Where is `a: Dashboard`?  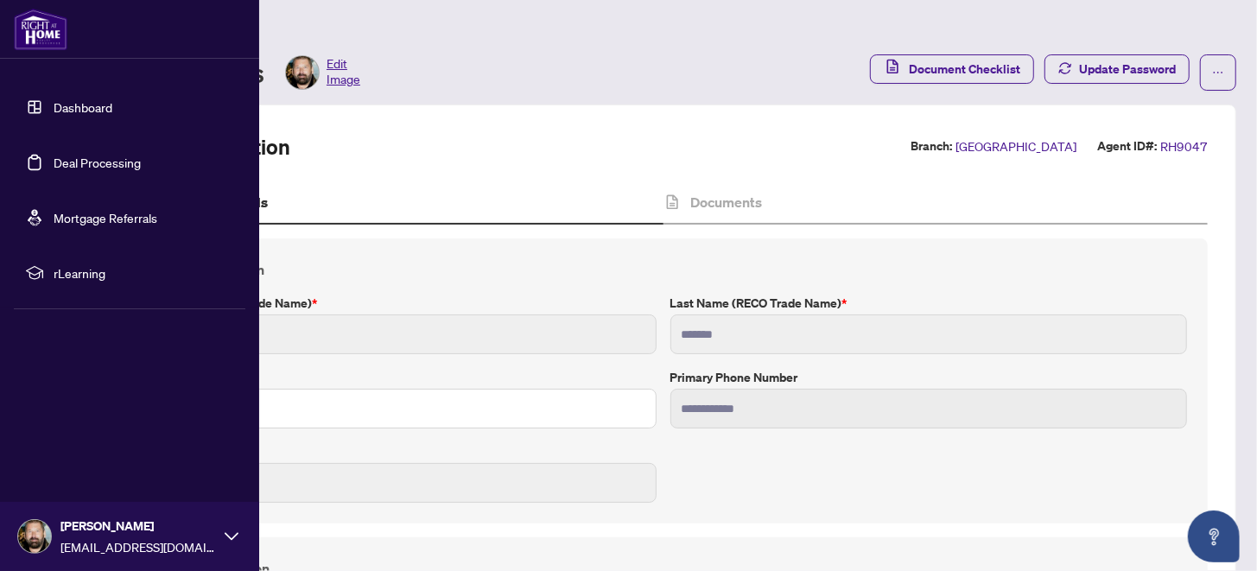 a: Dashboard is located at coordinates (83, 107).